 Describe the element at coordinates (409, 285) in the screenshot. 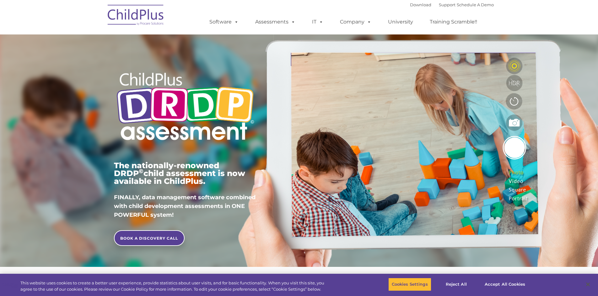

I see `button: Cookies Settings` at that location.